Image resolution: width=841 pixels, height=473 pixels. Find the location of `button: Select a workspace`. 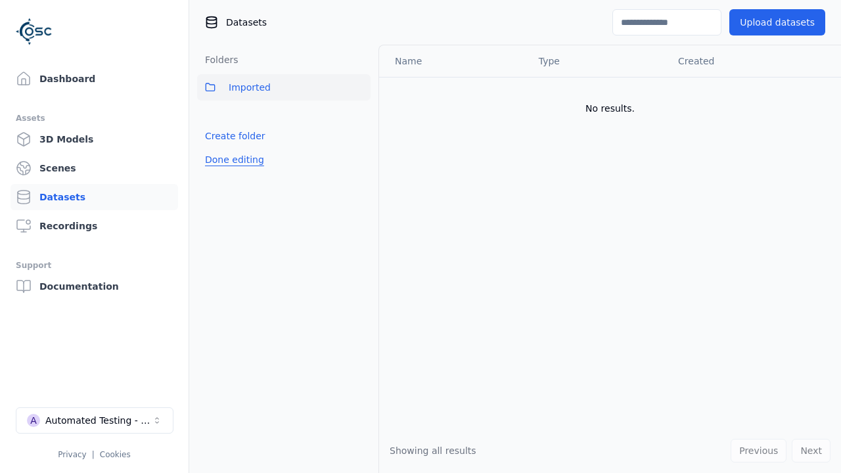

button: Select a workspace is located at coordinates (95, 420).